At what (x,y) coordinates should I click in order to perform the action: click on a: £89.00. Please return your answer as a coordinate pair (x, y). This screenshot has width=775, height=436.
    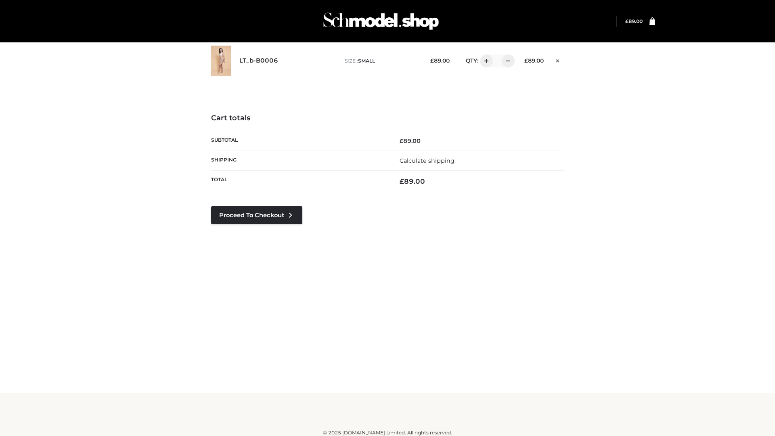
    Looking at the image, I should click on (633, 21).